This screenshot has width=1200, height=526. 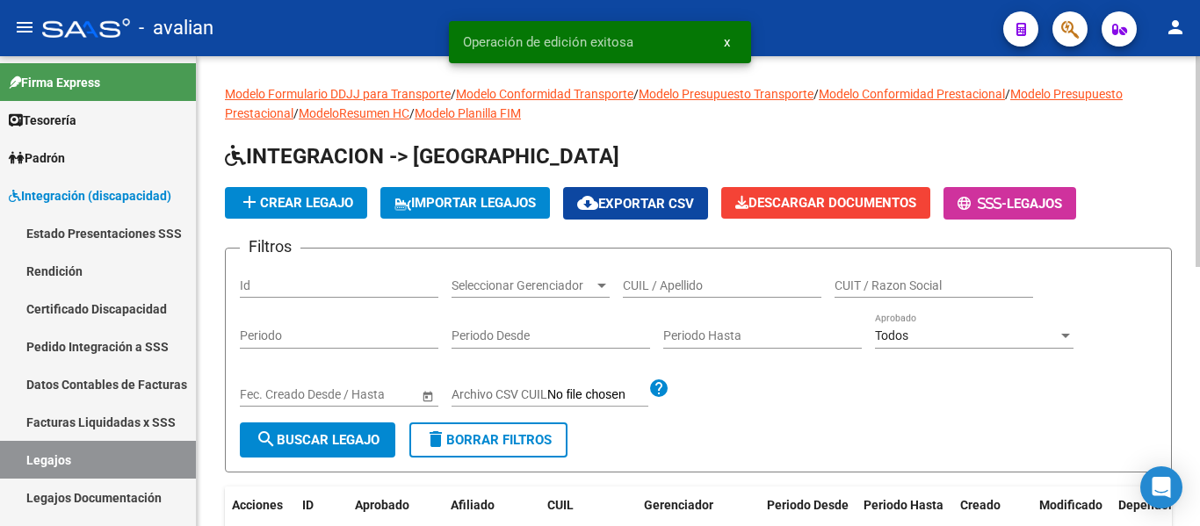 What do you see at coordinates (467, 113) in the screenshot?
I see `a: Modelo Planilla FIM` at bounding box center [467, 113].